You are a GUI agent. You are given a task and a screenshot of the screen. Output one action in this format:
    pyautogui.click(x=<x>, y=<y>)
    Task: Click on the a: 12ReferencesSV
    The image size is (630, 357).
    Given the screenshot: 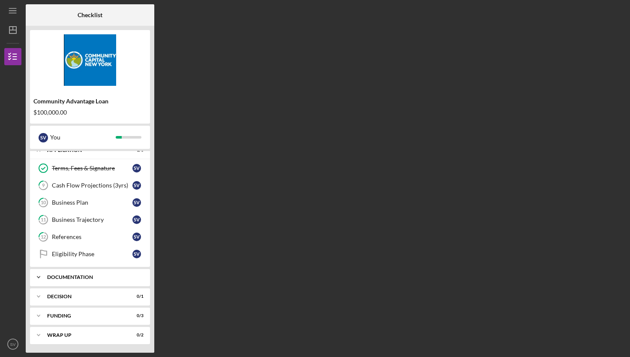 What is the action you would take?
    pyautogui.click(x=90, y=237)
    